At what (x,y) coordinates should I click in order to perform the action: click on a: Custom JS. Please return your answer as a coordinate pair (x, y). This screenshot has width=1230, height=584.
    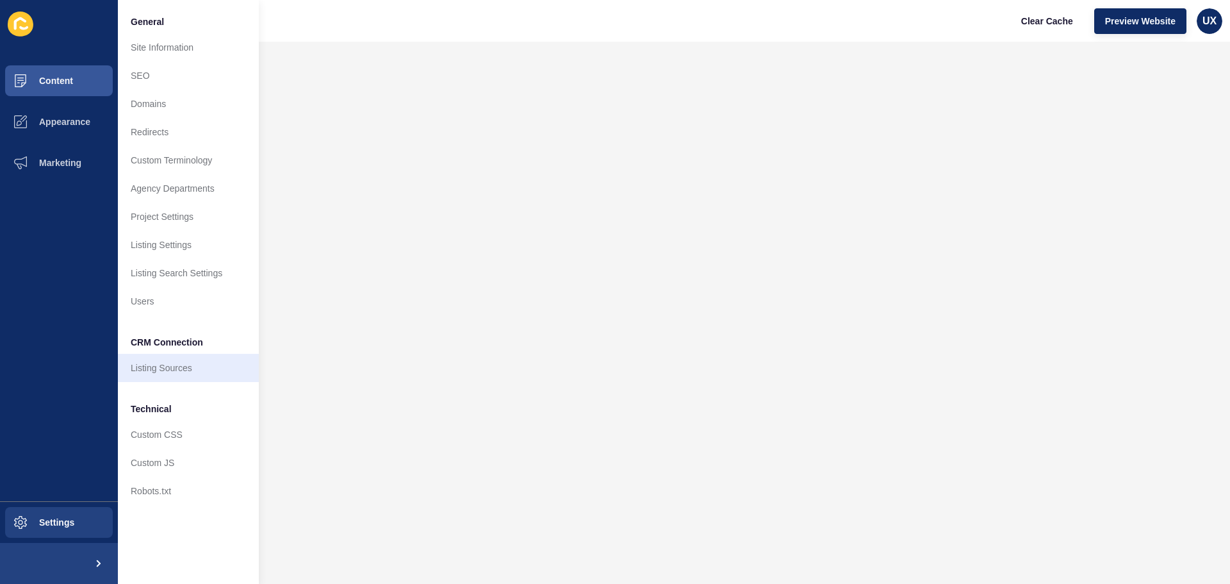
    Looking at the image, I should click on (188, 463).